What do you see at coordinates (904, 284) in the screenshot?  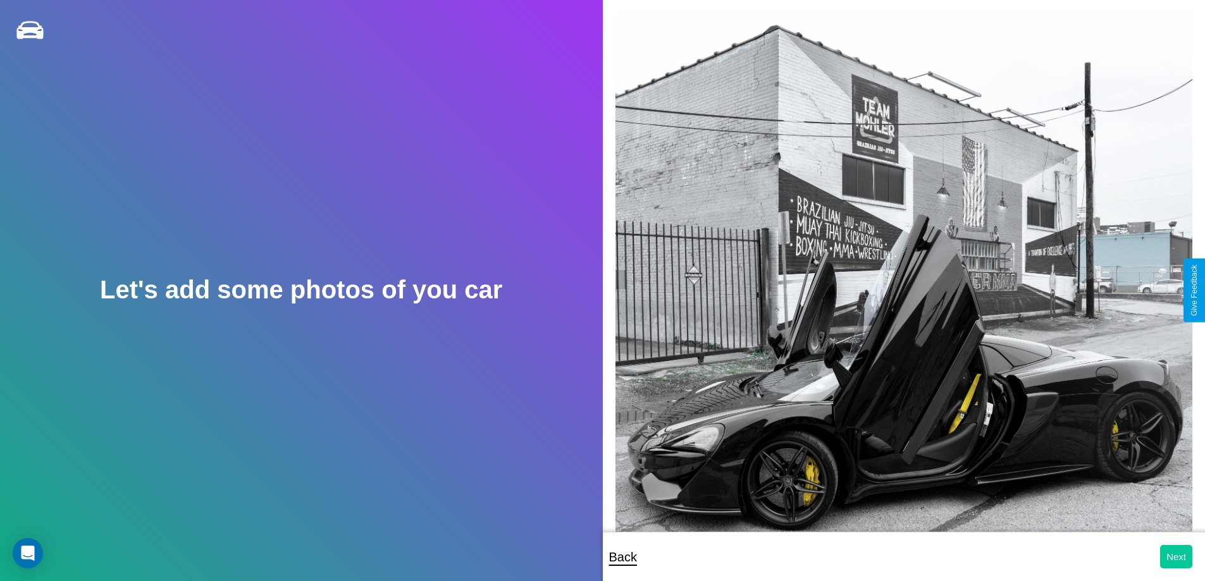 I see `img: posted` at bounding box center [904, 284].